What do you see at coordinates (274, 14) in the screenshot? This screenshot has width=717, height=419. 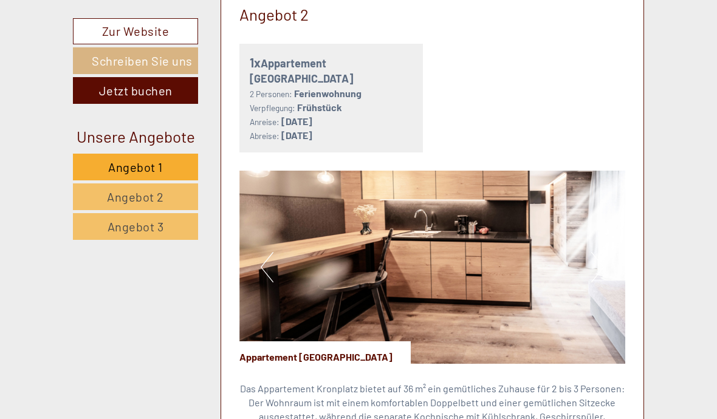 I see `div: Angebot 2` at bounding box center [274, 14].